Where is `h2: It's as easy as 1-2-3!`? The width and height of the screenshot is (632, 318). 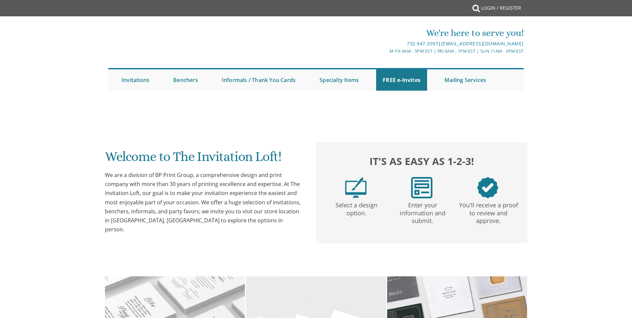 h2: It's as easy as 1-2-3! is located at coordinates (422, 161).